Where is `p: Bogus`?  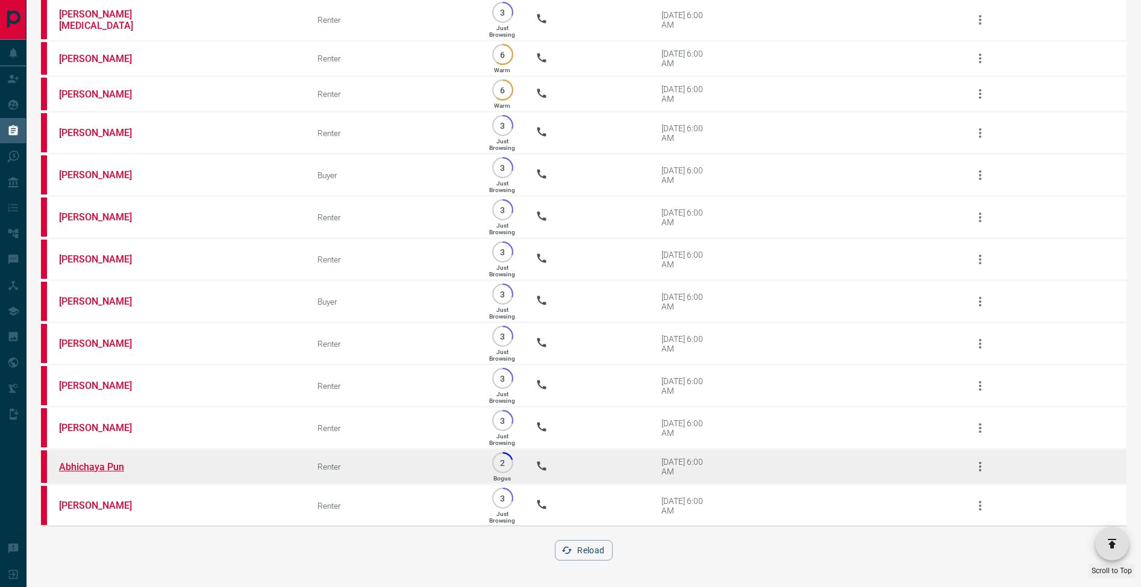
p: Bogus is located at coordinates (502, 478).